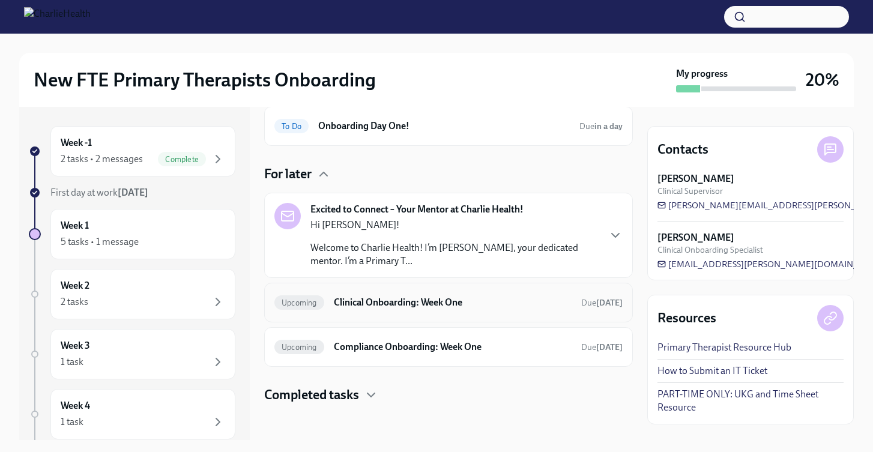 The width and height of the screenshot is (873, 452). Describe the element at coordinates (312, 395) in the screenshot. I see `h4: Completed tasks` at that location.